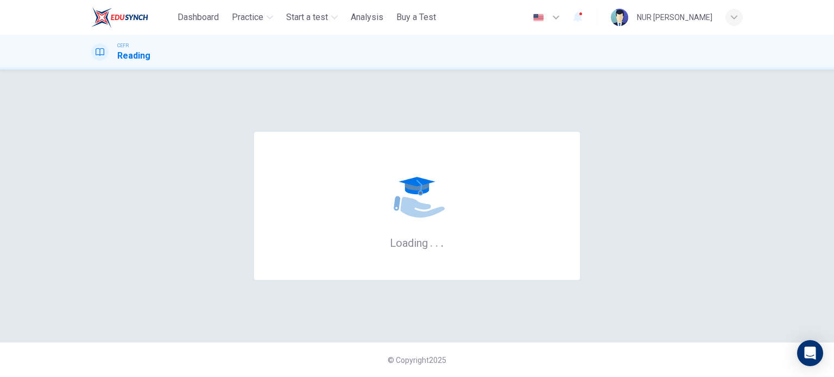  I want to click on span: Buy a Test, so click(416, 17).